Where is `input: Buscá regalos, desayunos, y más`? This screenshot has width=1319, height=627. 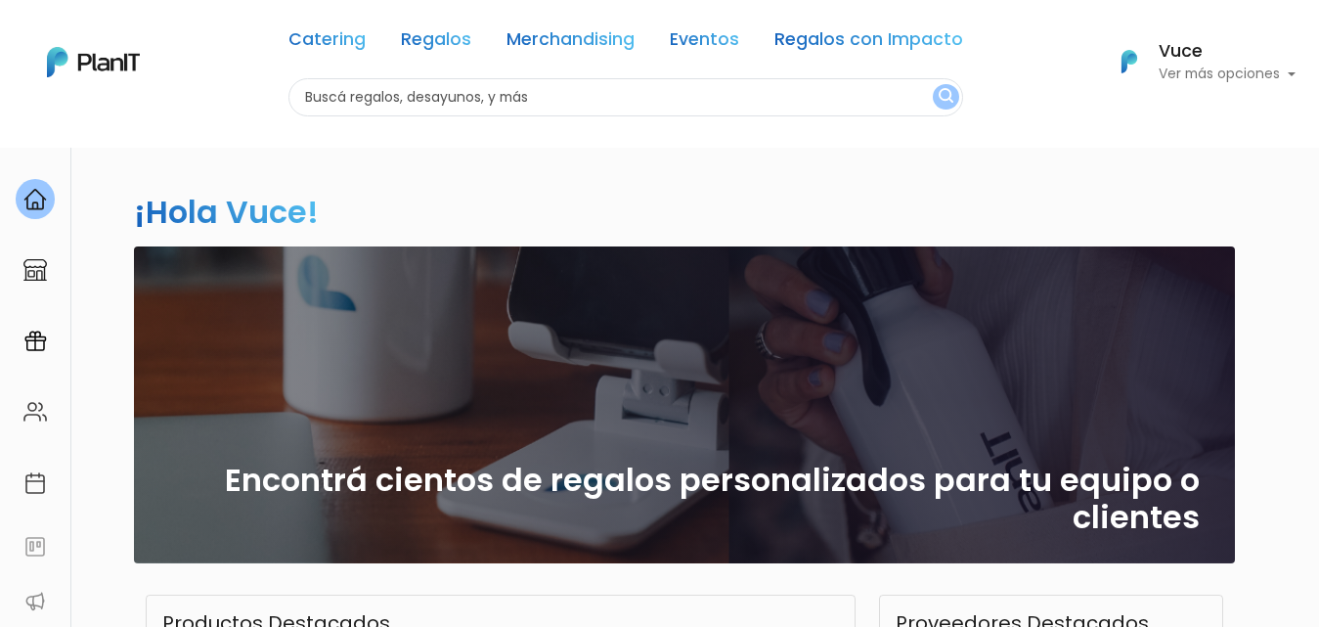 input: Buscá regalos, desayunos, y más is located at coordinates (626, 97).